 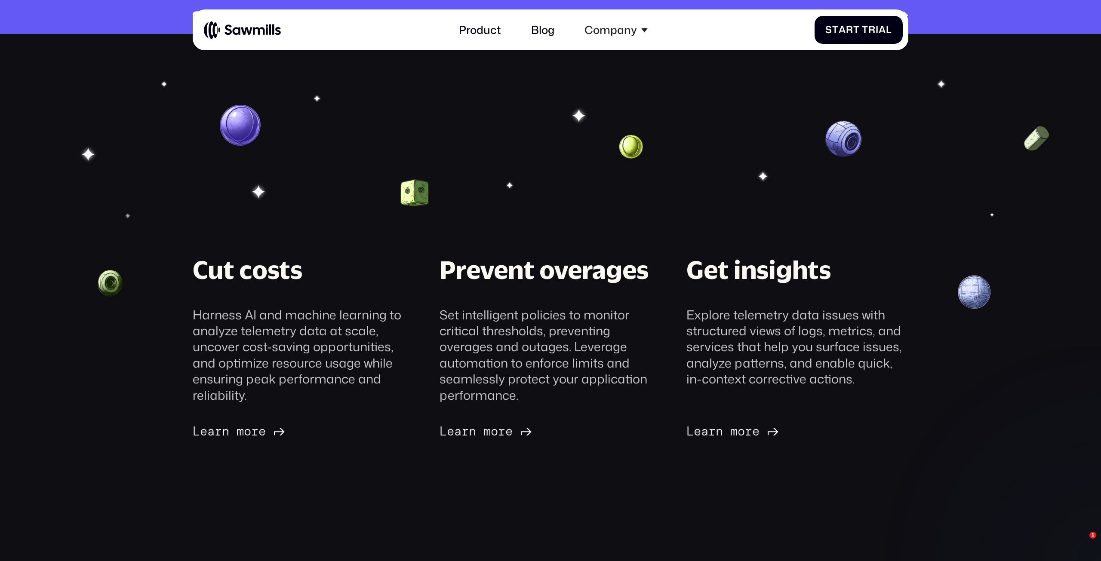 What do you see at coordinates (797, 347) in the screenshot?
I see `div: Explore telemetry data issues with structured views of logs, metrics, and services that help you ...` at bounding box center [797, 347].